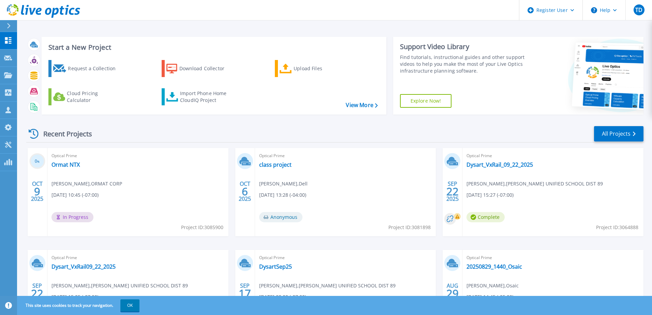 Image resolution: width=652 pixels, height=315 pixels. Describe the element at coordinates (79, 306) in the screenshot. I see `span: This site uses cookies to track your navigation.` at that location.